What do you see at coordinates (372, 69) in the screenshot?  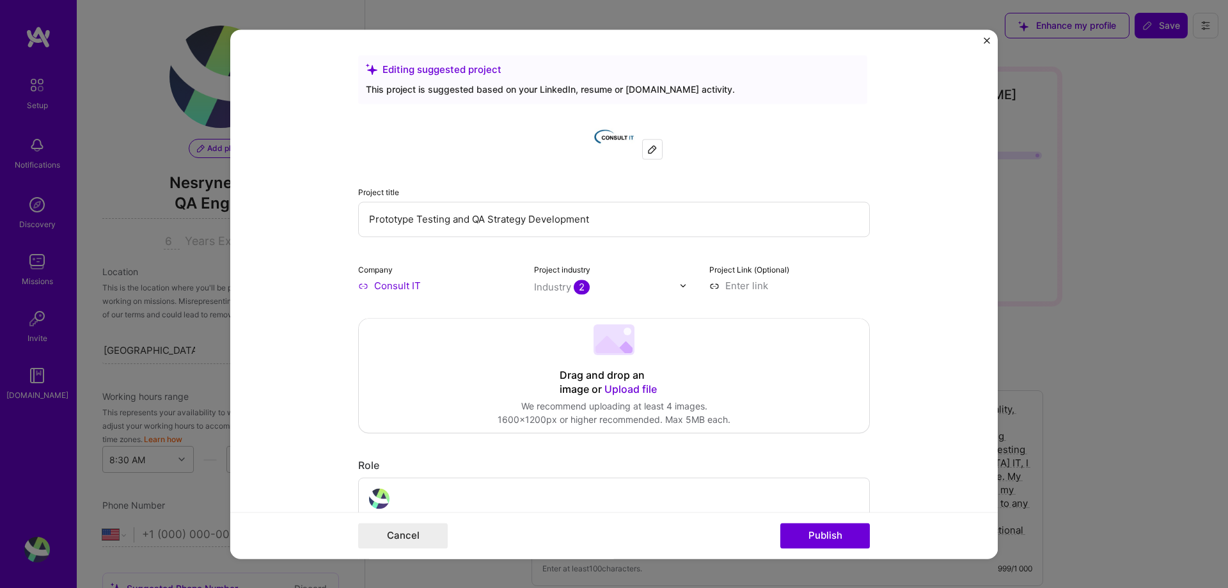 I see `i: icon SuggestedTeams` at bounding box center [372, 69].